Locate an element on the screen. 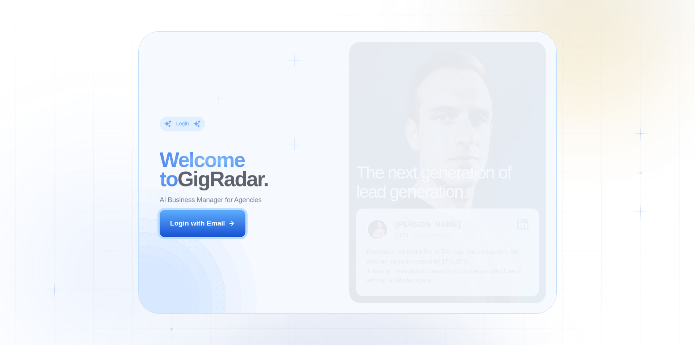  div: Digital Agency is located at coordinates (432, 235).